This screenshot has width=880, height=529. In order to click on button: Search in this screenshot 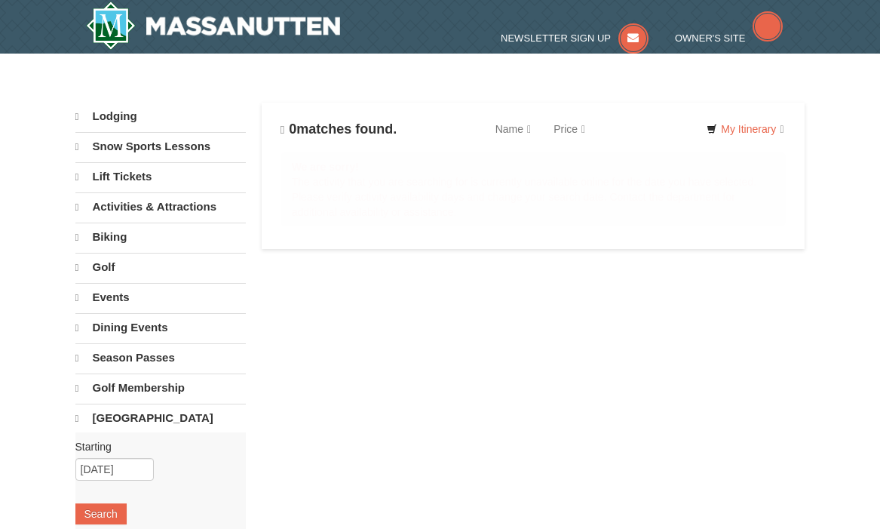, I will do `click(101, 513)`.